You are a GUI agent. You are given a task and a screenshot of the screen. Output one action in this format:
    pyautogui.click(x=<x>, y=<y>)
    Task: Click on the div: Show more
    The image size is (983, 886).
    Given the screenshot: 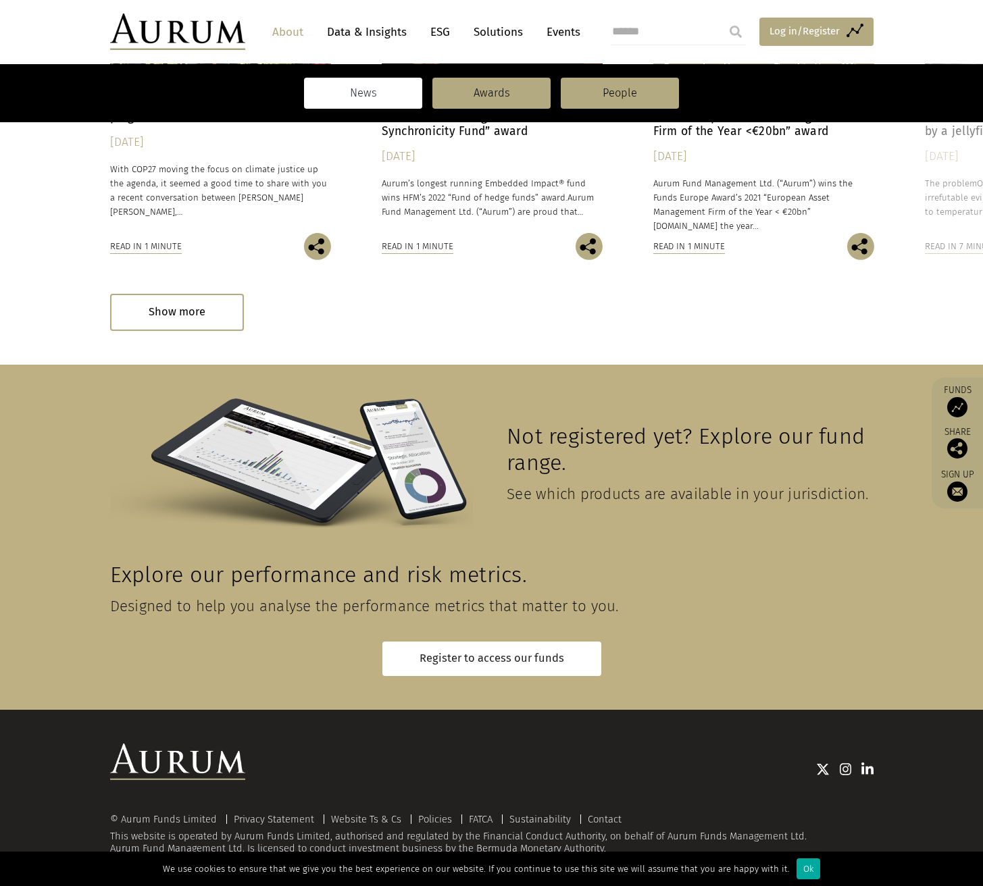 What is the action you would take?
    pyautogui.click(x=177, y=312)
    